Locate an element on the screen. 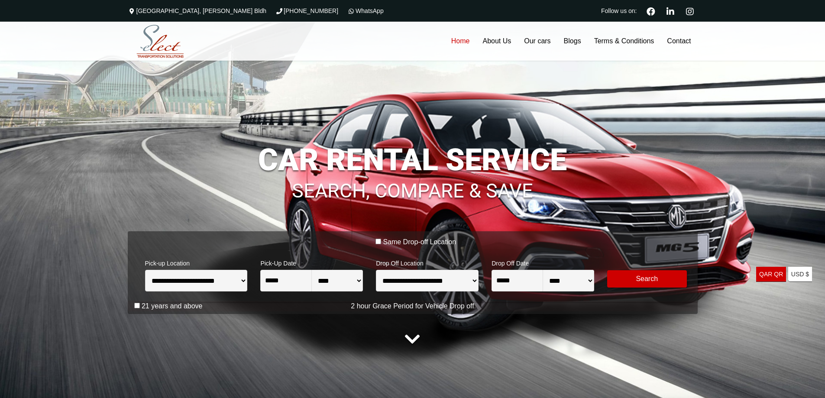  span: Pick-Up Date is located at coordinates (311, 262).